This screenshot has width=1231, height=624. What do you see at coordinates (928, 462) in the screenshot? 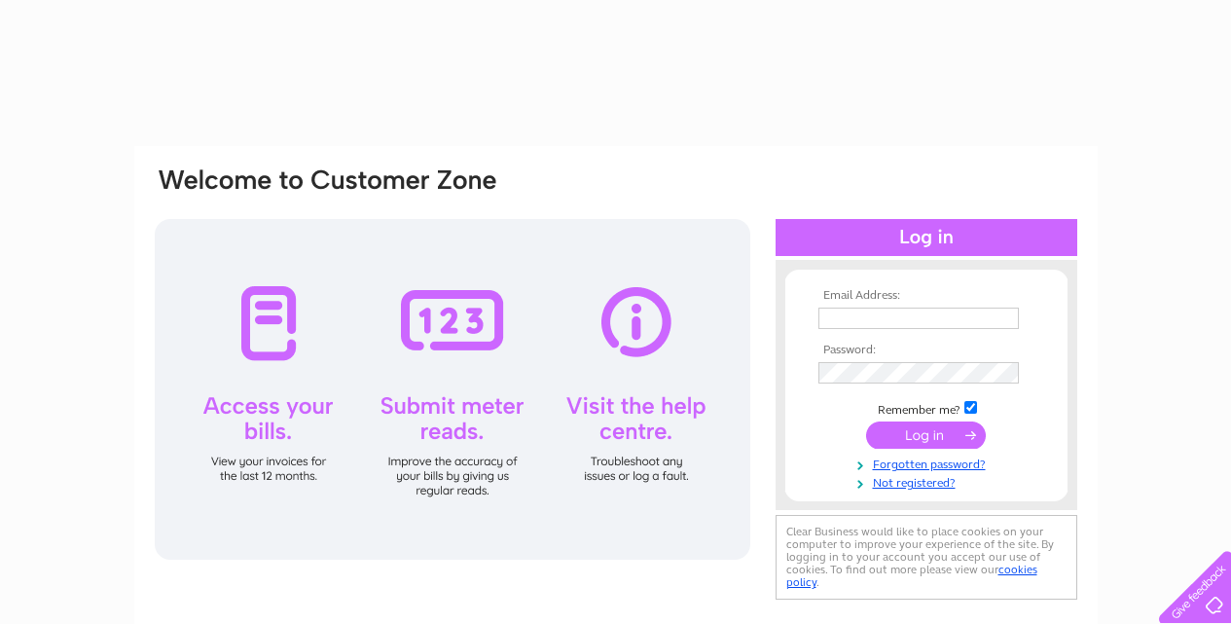
I see `a: Forgotten password?` at bounding box center [928, 462].